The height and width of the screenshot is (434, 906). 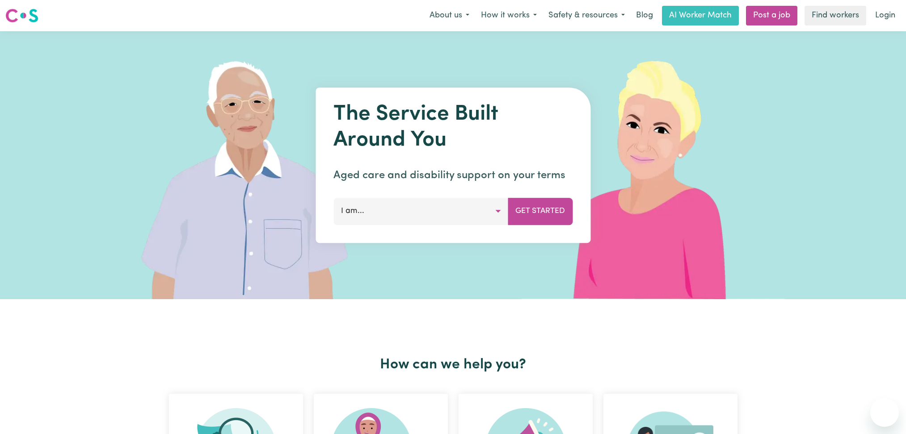 I want to click on a: Find workers, so click(x=835, y=16).